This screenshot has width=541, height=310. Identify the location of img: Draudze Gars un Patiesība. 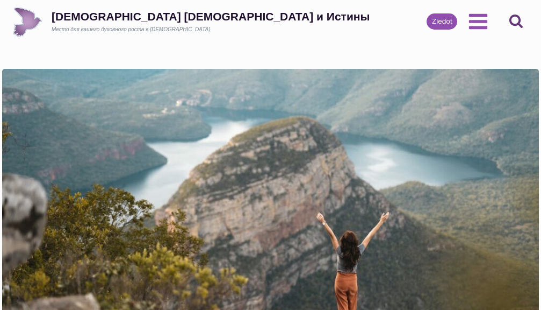
(27, 22).